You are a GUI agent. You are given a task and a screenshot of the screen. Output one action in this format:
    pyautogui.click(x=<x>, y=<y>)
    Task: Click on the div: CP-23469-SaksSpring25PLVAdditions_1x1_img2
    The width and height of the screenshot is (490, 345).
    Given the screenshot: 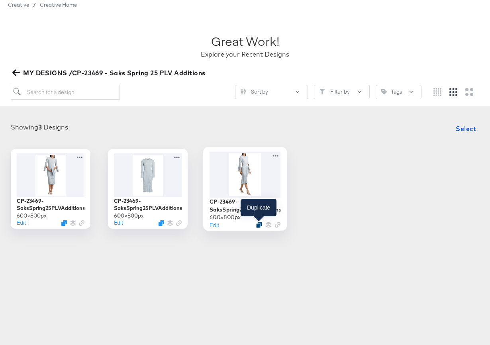 What is the action you would take?
    pyautogui.click(x=245, y=205)
    